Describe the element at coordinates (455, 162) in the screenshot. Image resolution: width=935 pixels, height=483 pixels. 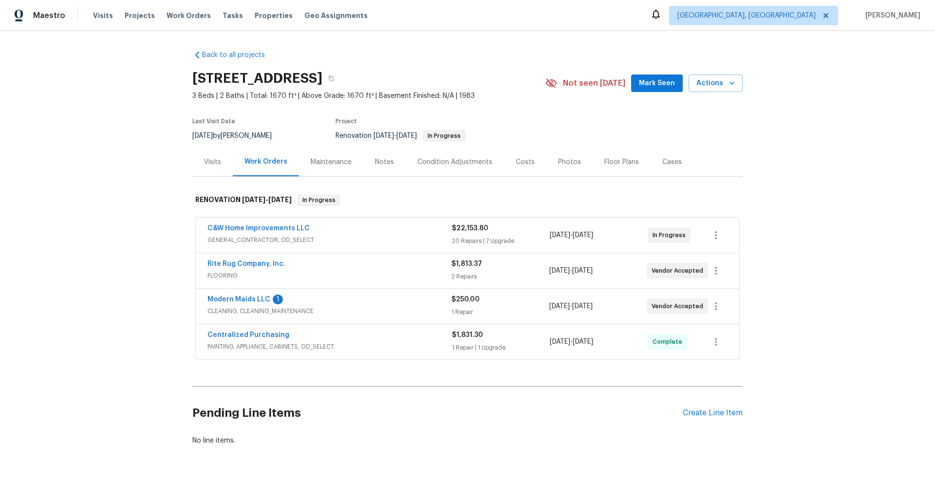
I see `div: Condition Adjustments` at that location.